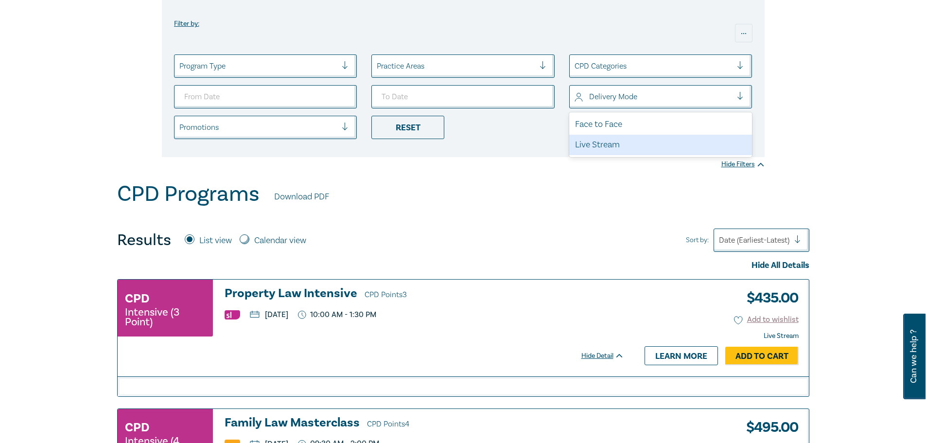 This screenshot has height=443, width=926. What do you see at coordinates (769, 298) in the screenshot?
I see `h3: $ 435.00` at bounding box center [769, 298].